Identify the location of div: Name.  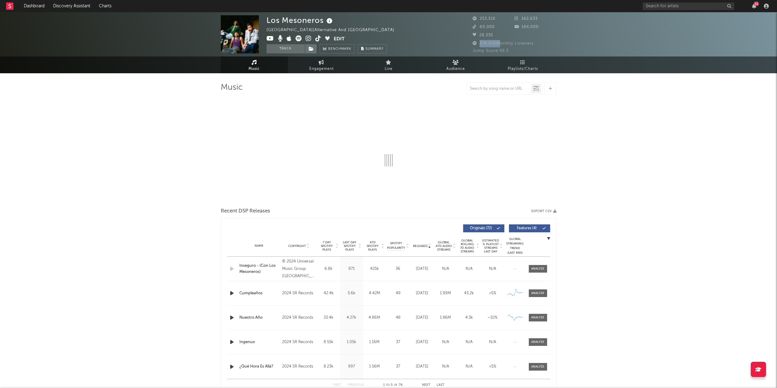
(259, 246).